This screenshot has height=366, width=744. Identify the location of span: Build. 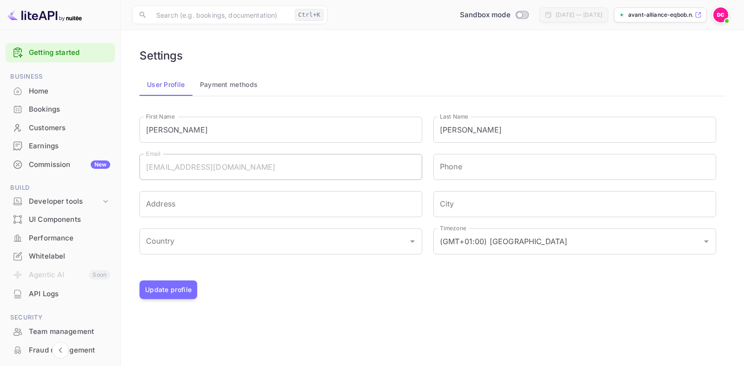
(60, 188).